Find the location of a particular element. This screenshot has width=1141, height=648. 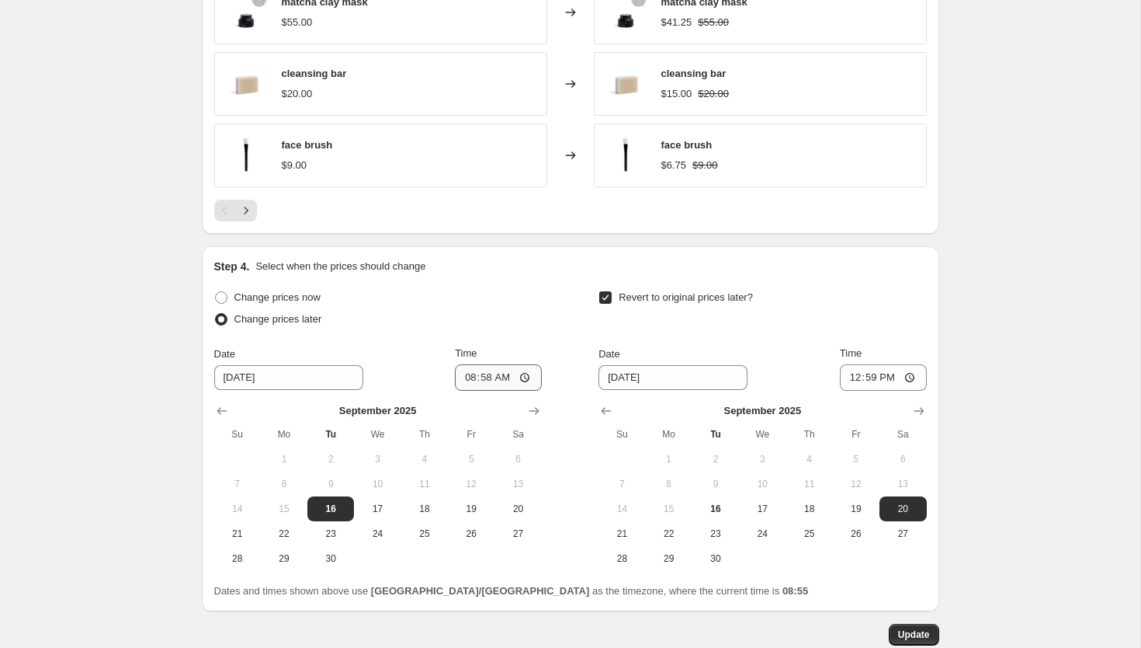

button: Monday September 15 2025 is located at coordinates (284, 509).